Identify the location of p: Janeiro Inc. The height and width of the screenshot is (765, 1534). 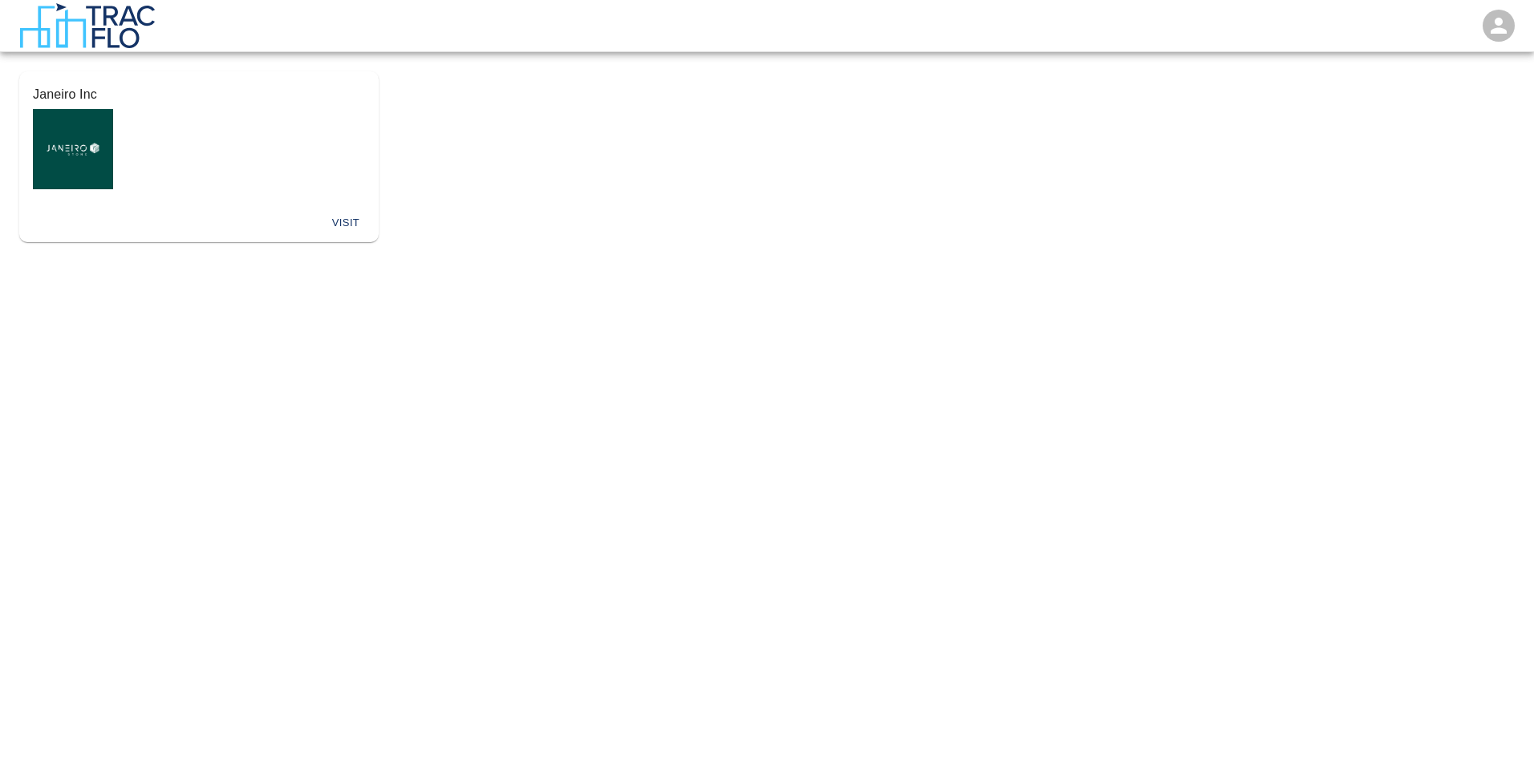
(199, 95).